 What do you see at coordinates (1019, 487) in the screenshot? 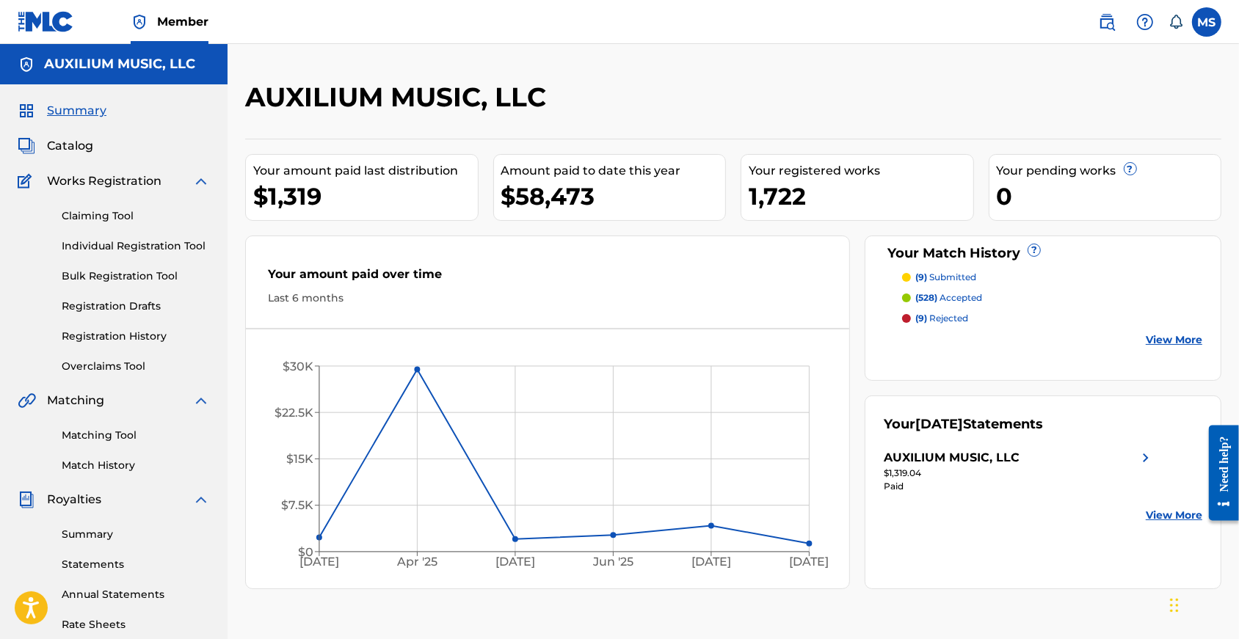
I see `div: Paid` at bounding box center [1019, 487].